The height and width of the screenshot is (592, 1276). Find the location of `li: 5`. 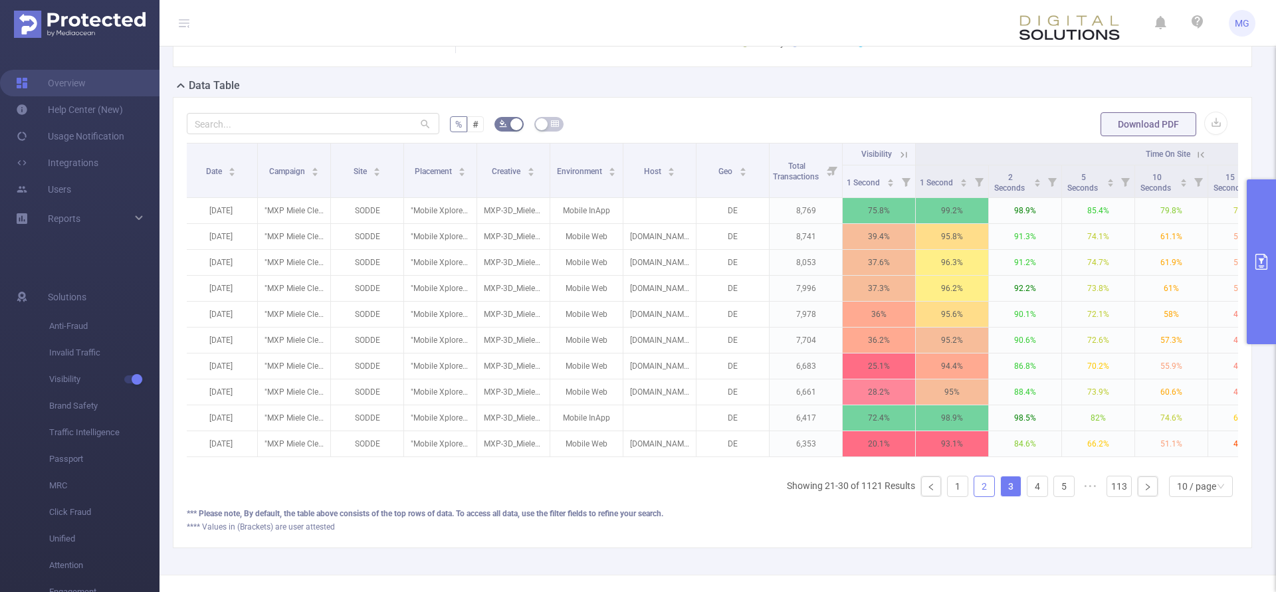

li: 5 is located at coordinates (1064, 486).